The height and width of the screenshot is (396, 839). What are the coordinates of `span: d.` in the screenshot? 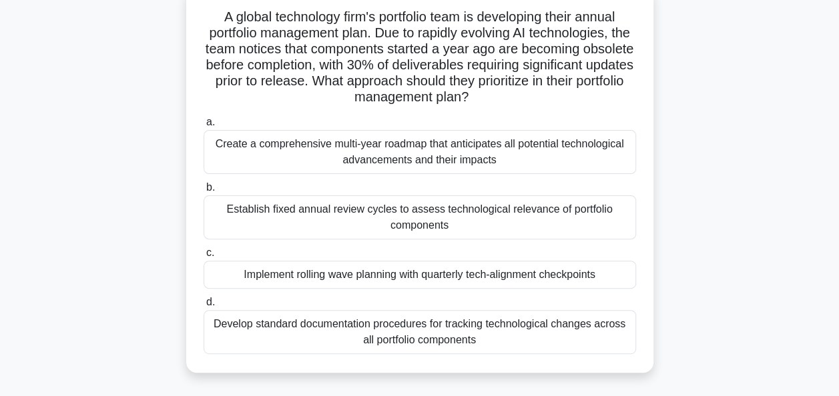 It's located at (210, 302).